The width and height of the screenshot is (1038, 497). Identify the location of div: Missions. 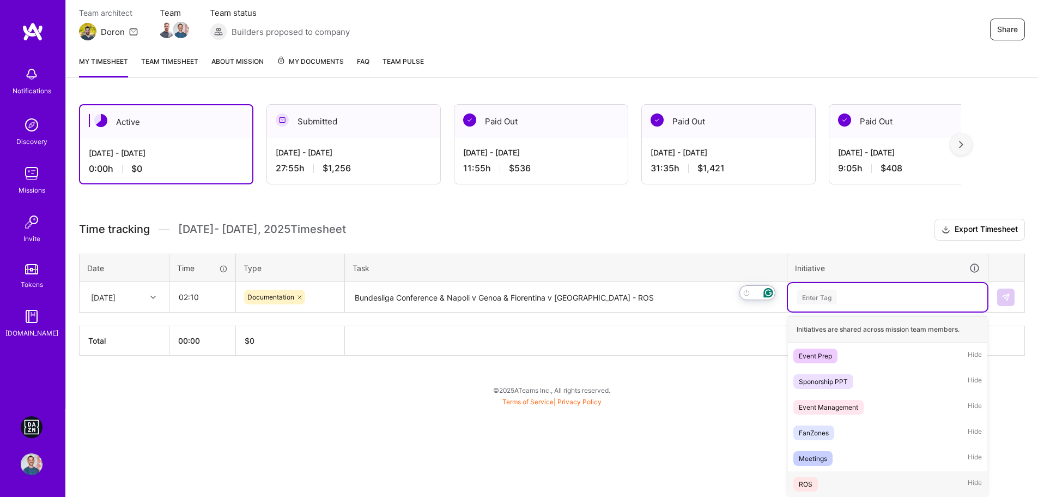
(32, 190).